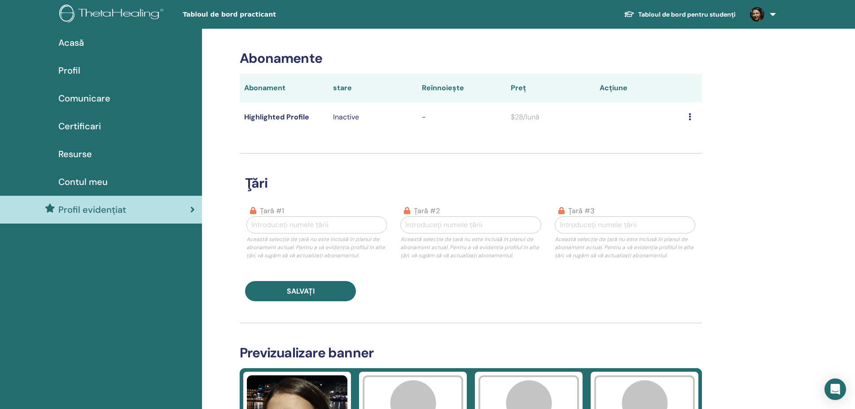  What do you see at coordinates (640, 88) in the screenshot?
I see `th: Acțiune` at bounding box center [640, 88].